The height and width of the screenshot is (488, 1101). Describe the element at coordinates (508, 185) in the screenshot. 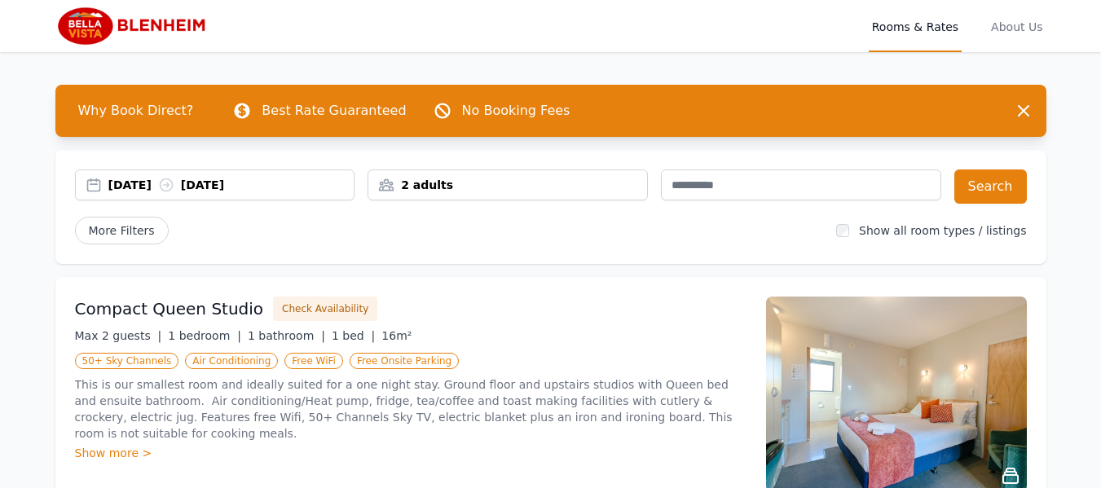

I see `div: 2 adults` at that location.